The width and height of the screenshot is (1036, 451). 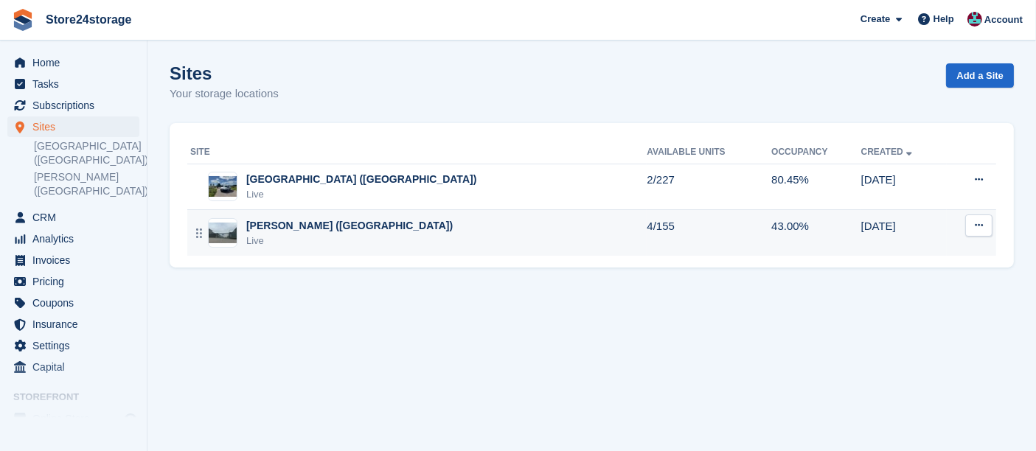 What do you see at coordinates (223, 187) in the screenshot?
I see `img: Image of Manston Airport (Kent) site` at bounding box center [223, 187].